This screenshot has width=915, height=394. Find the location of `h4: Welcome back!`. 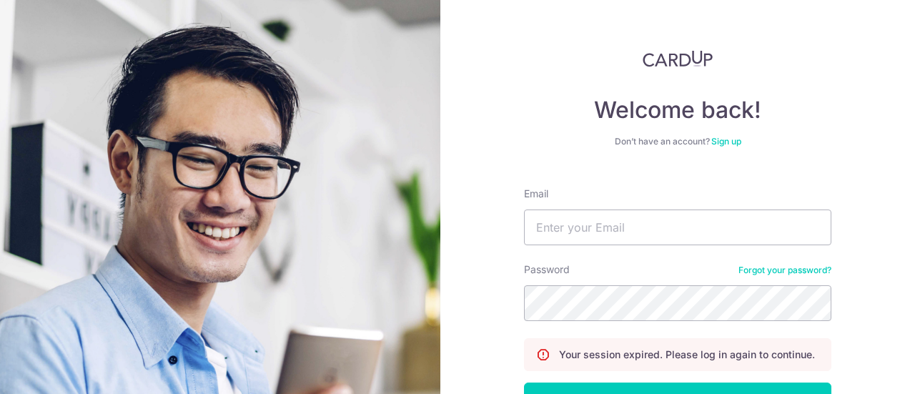

h4: Welcome back! is located at coordinates (678, 110).